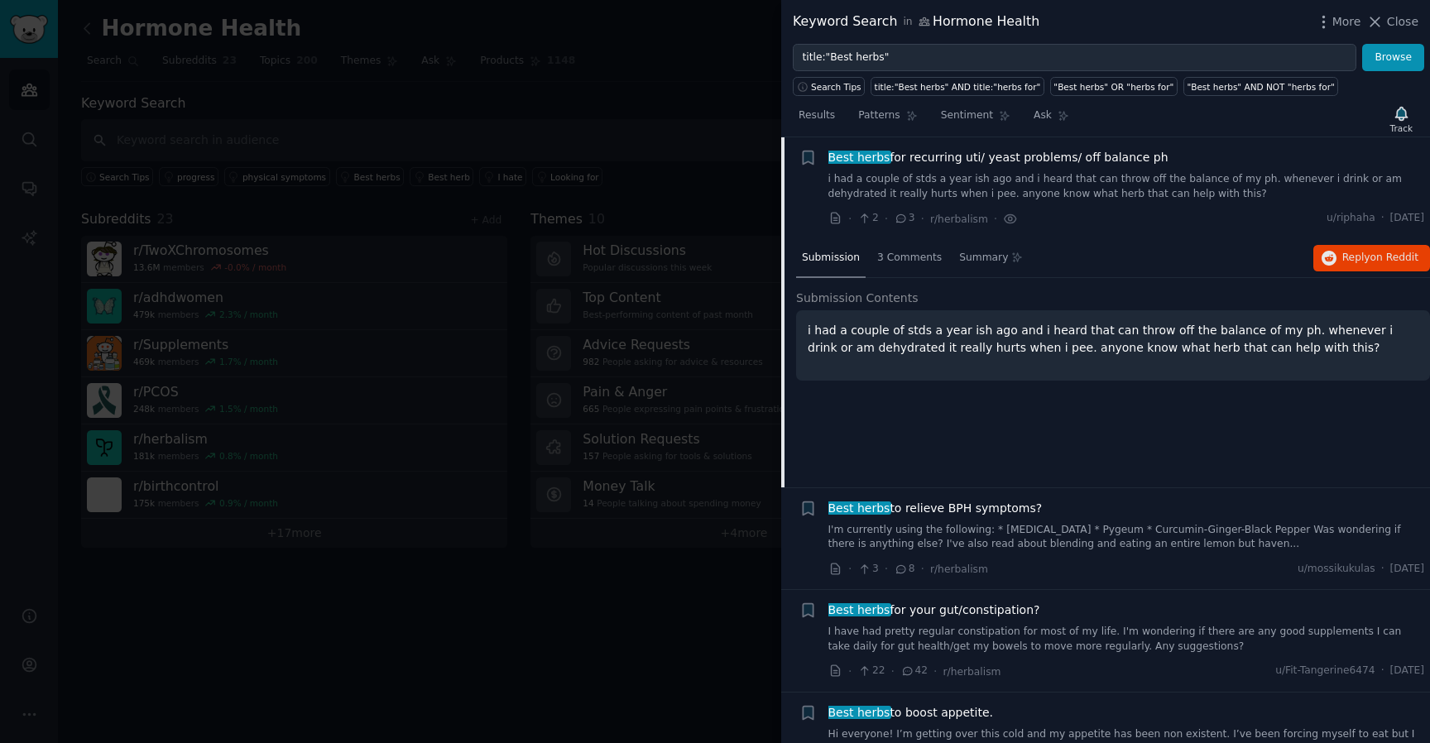 This screenshot has height=743, width=1430. What do you see at coordinates (958, 87) in the screenshot?
I see `div: title:"Best herbs" AND title:"herbs for"` at bounding box center [958, 87].